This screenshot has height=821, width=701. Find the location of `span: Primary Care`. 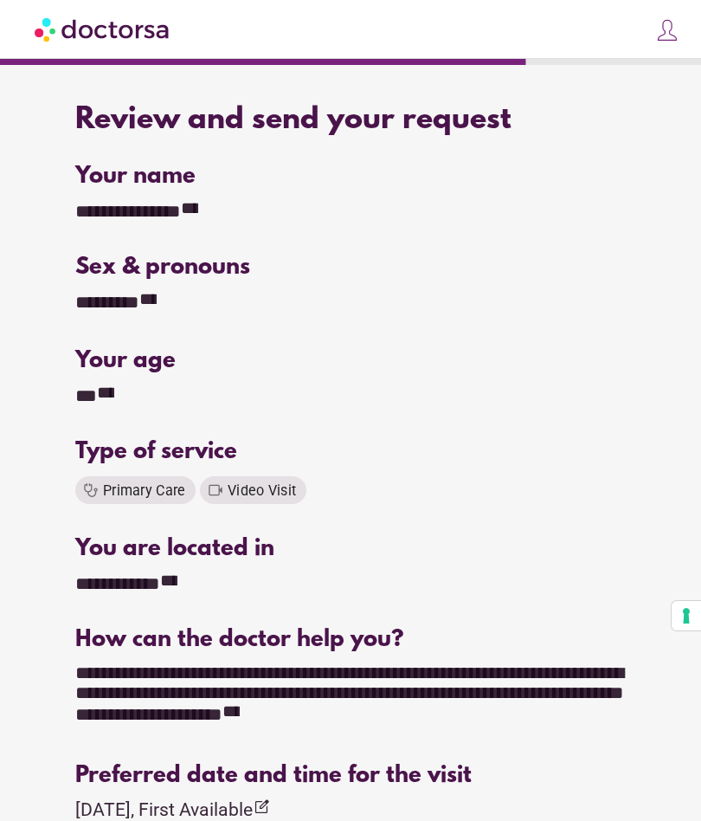

span: Primary Care is located at coordinates (144, 490).